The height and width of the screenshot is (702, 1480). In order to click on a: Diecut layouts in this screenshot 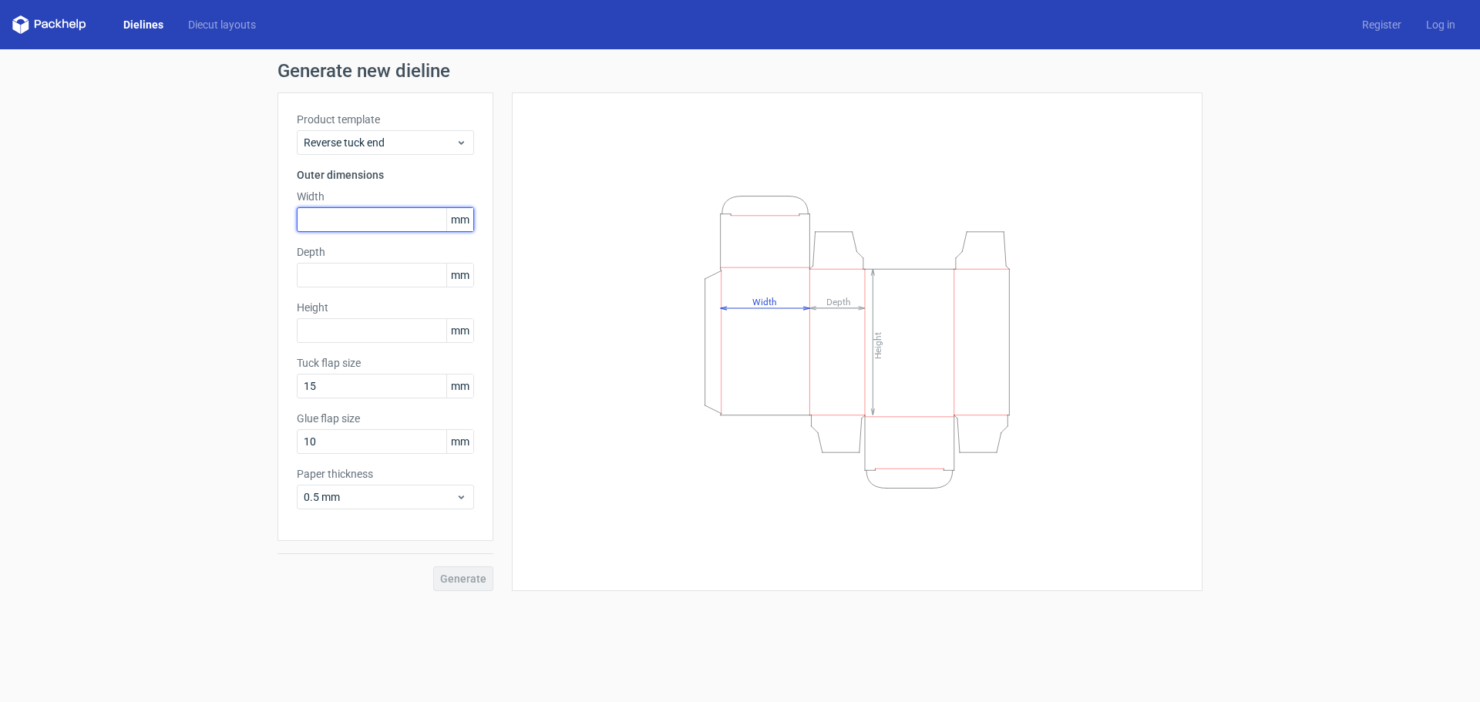, I will do `click(222, 25)`.